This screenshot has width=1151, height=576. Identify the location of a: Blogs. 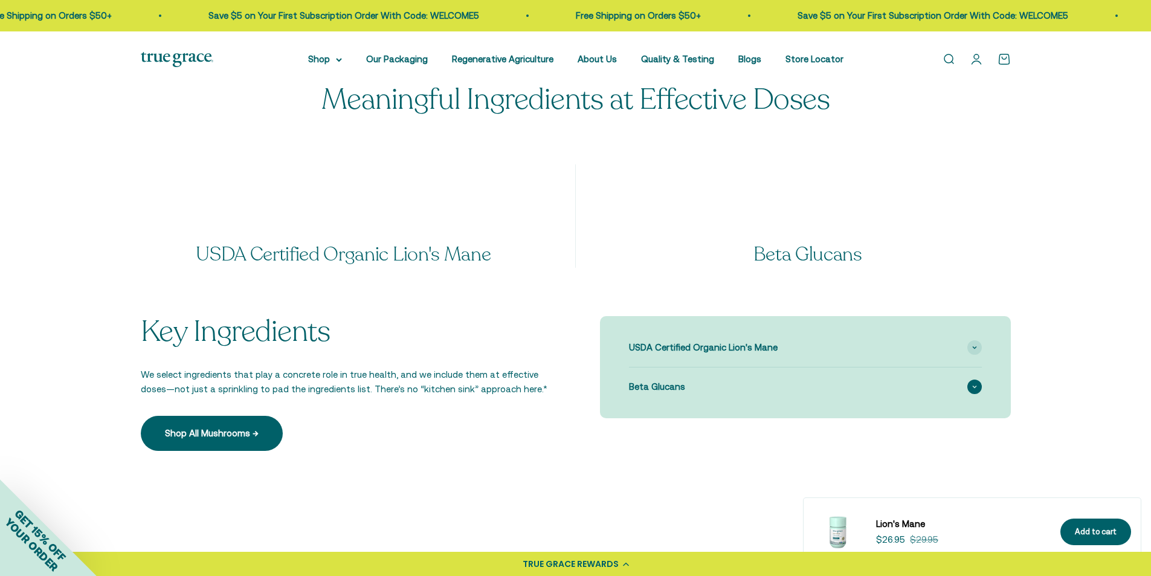
(750, 59).